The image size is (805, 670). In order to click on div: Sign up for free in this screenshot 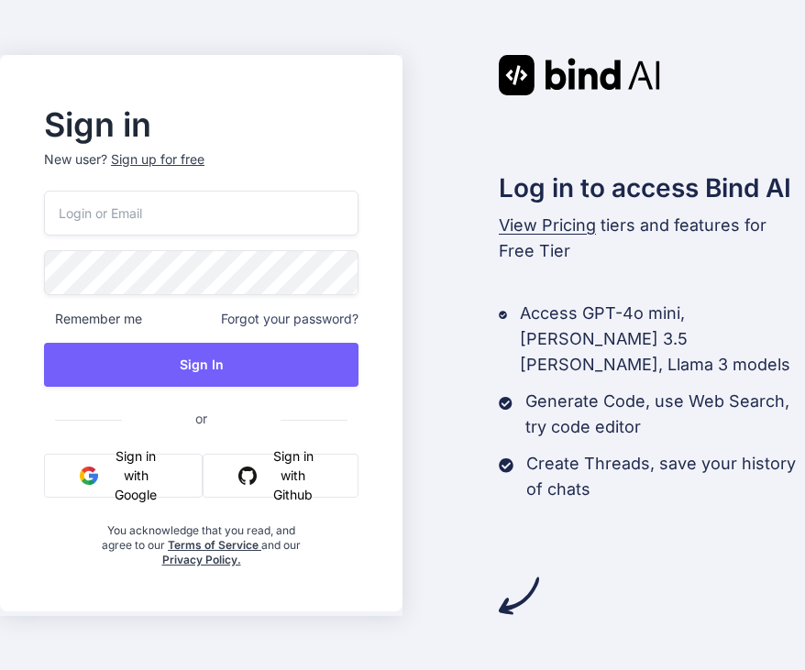, I will do `click(158, 159)`.